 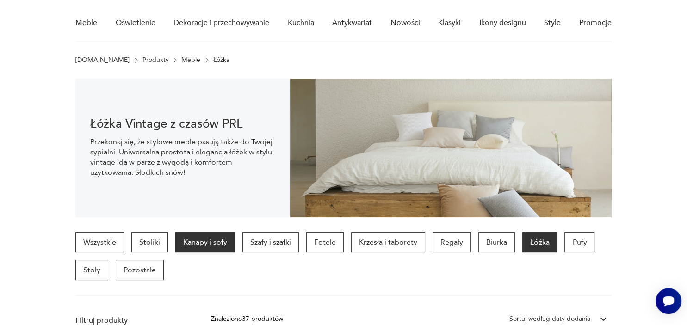 What do you see at coordinates (301, 23) in the screenshot?
I see `a: Kuchnia` at bounding box center [301, 23].